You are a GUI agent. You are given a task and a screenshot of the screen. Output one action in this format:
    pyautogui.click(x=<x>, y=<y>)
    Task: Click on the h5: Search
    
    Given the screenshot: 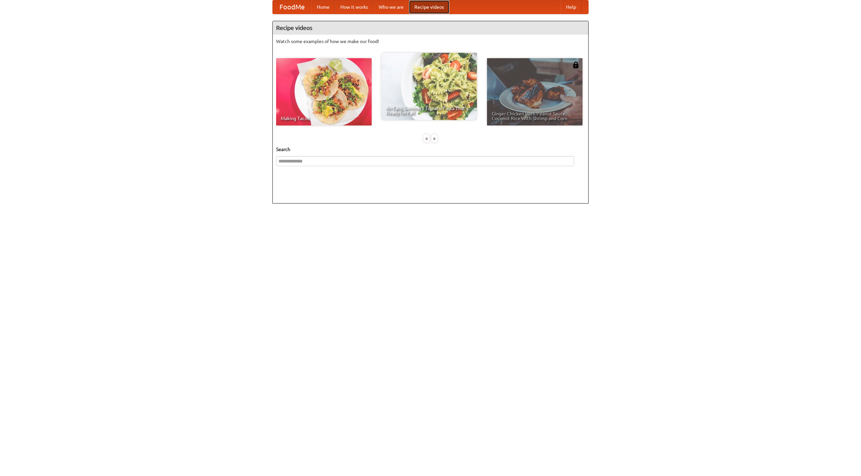 What is the action you would take?
    pyautogui.click(x=430, y=149)
    